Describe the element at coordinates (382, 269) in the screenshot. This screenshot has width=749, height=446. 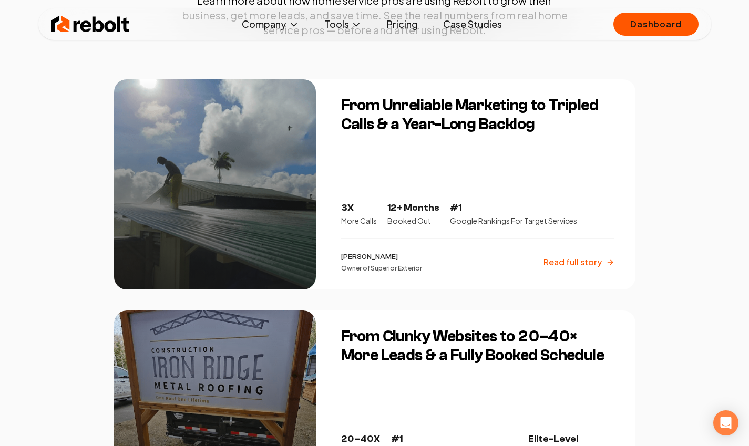
I see `p: Owner of Superior Exterior` at that location.